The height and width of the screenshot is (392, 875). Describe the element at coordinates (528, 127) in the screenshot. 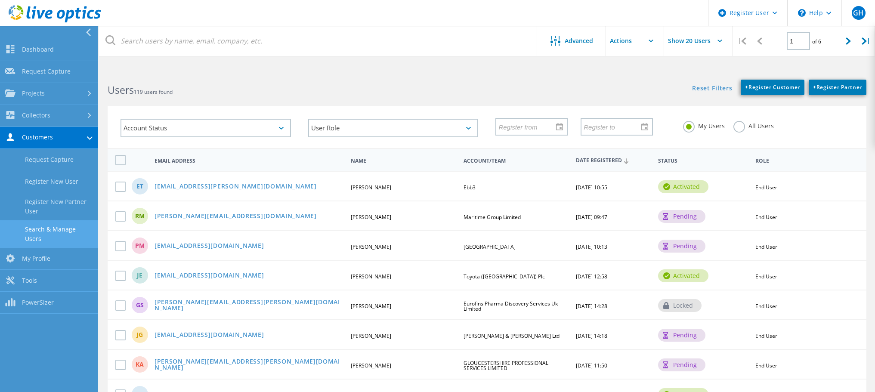

I see `input: Register from` at that location.